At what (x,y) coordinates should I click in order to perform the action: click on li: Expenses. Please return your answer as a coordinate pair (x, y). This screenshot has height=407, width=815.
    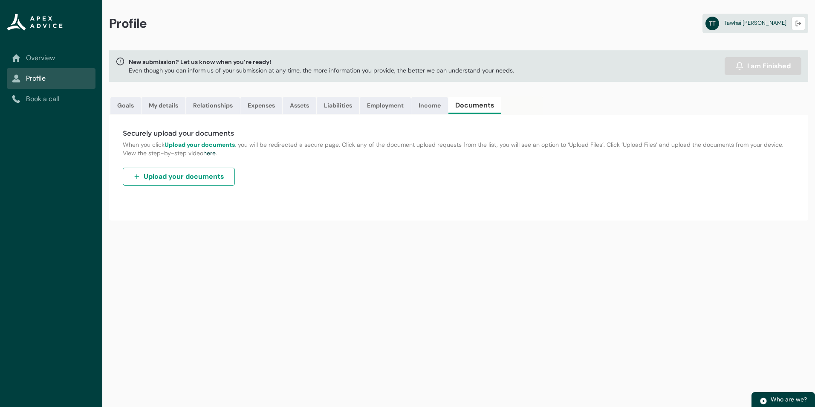
    Looking at the image, I should click on (261, 105).